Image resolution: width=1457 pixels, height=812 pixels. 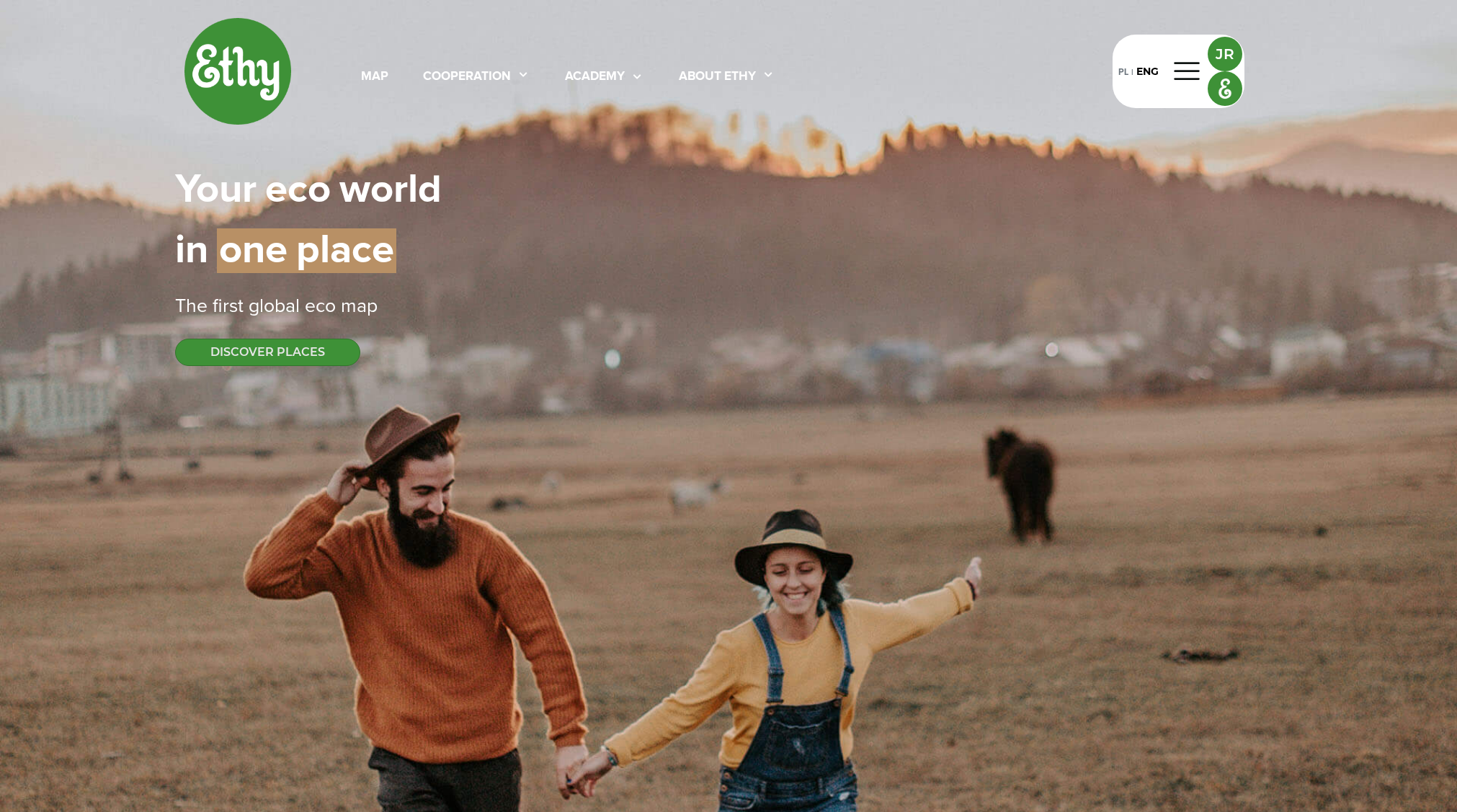 What do you see at coordinates (391, 190) in the screenshot?
I see `span: world` at bounding box center [391, 190].